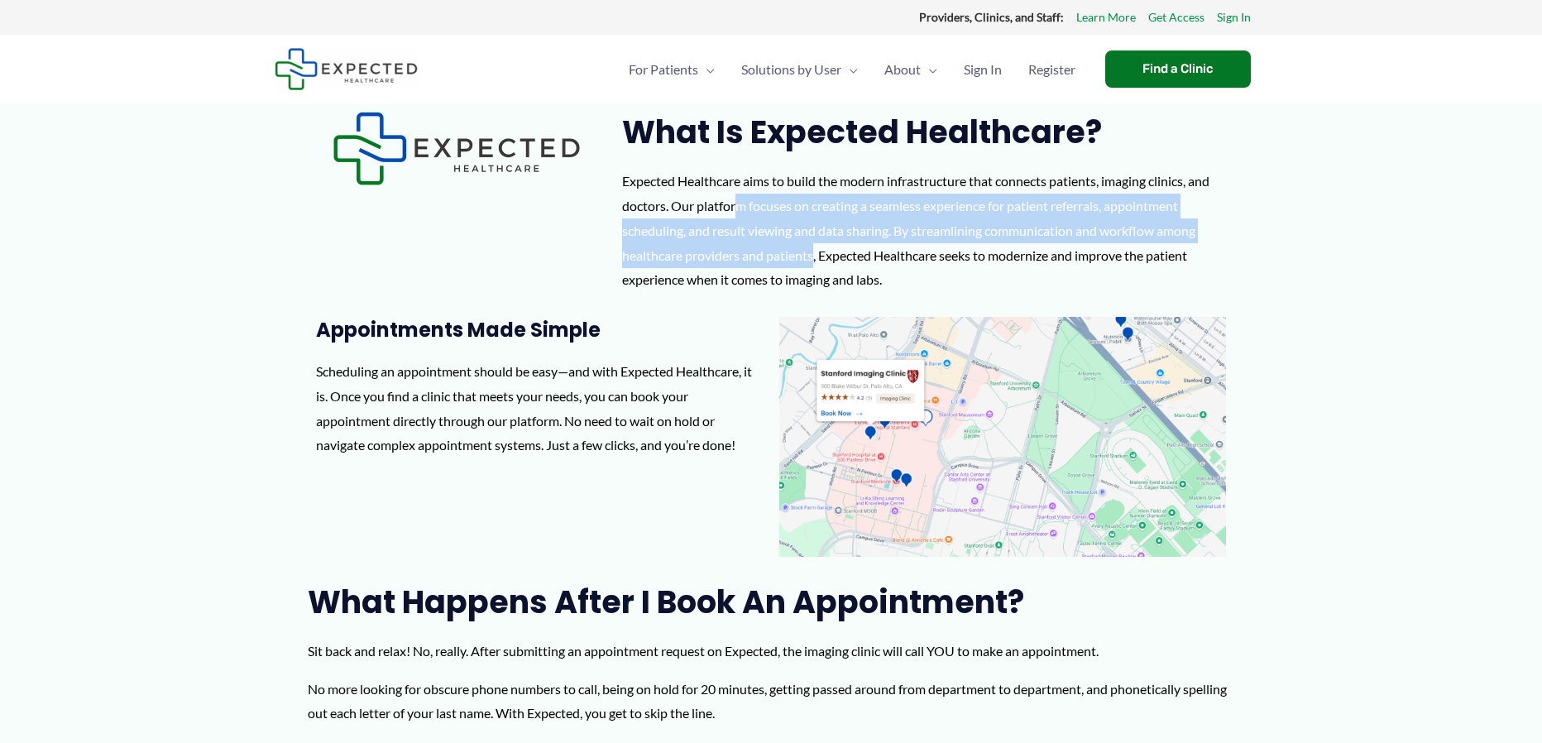 This screenshot has width=1542, height=743. What do you see at coordinates (1178, 69) in the screenshot?
I see `div: Find a Clinic` at bounding box center [1178, 69].